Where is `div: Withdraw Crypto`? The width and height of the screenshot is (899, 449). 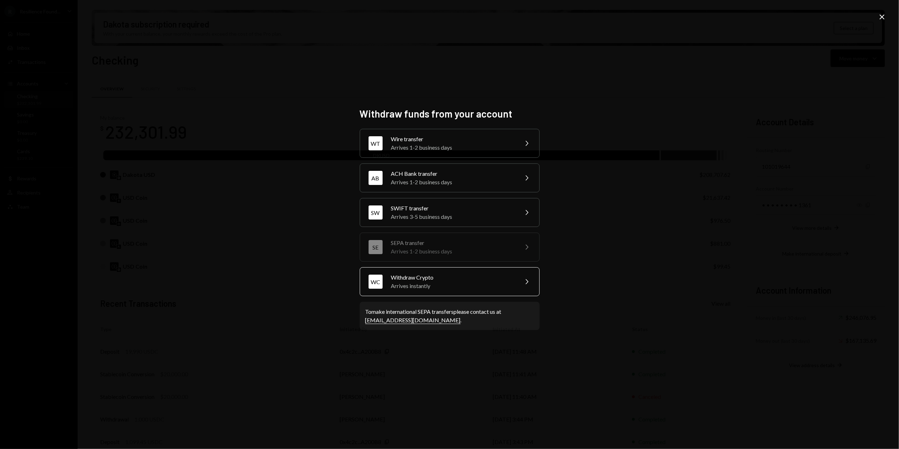
div: Withdraw Crypto is located at coordinates (452, 277).